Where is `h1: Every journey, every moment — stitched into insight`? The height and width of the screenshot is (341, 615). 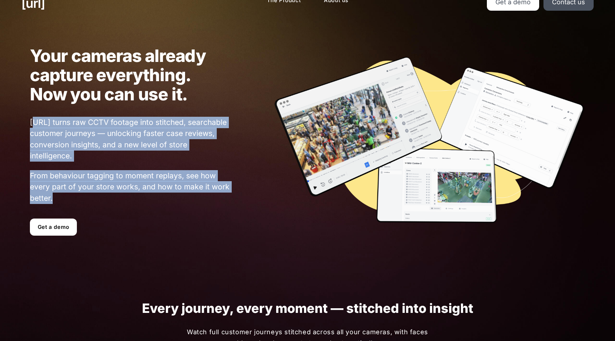
h1: Every journey, every moment — stitched into insight is located at coordinates (308, 308).